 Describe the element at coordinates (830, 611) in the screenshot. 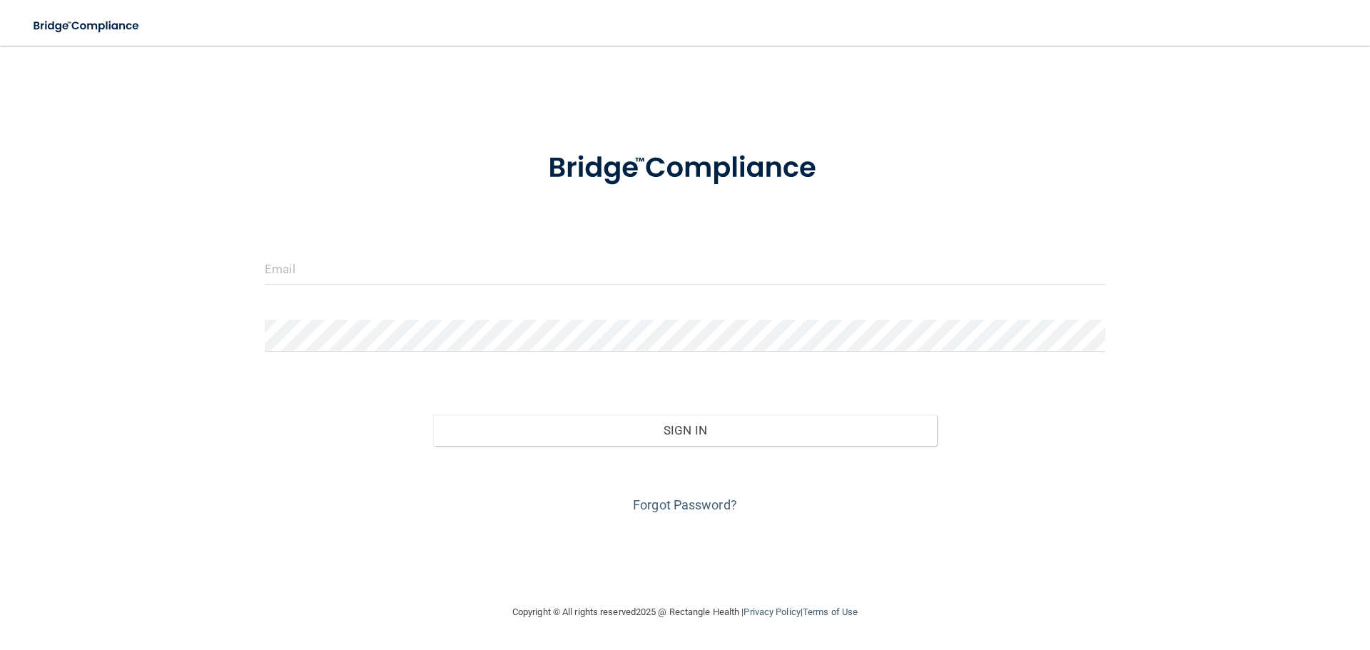

I see `a: Terms of Use` at that location.